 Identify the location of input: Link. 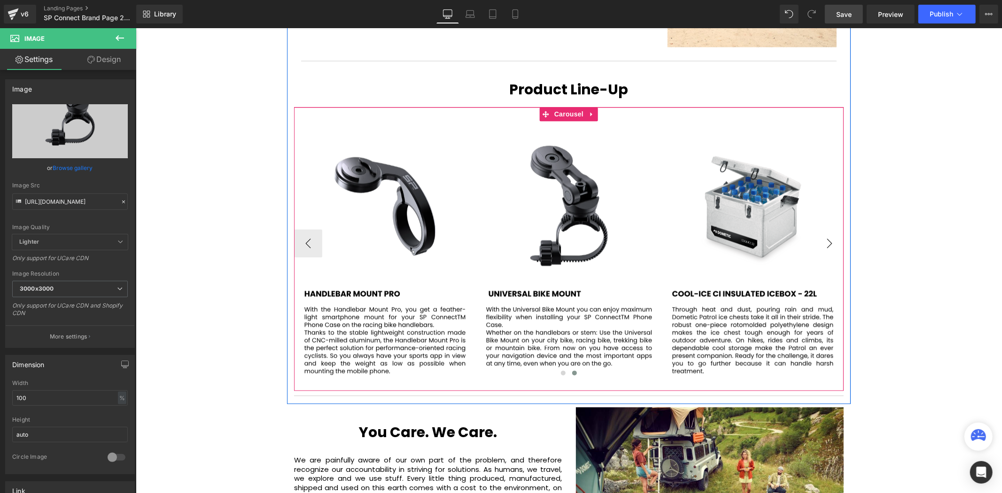
(70, 202).